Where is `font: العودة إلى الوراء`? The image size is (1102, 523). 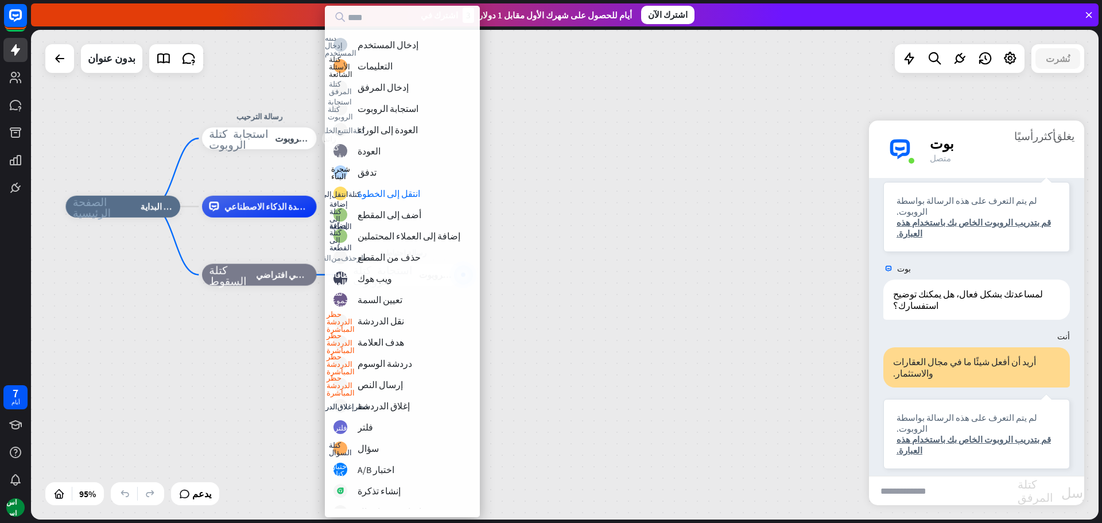 font: العودة إلى الوراء is located at coordinates (387, 130).